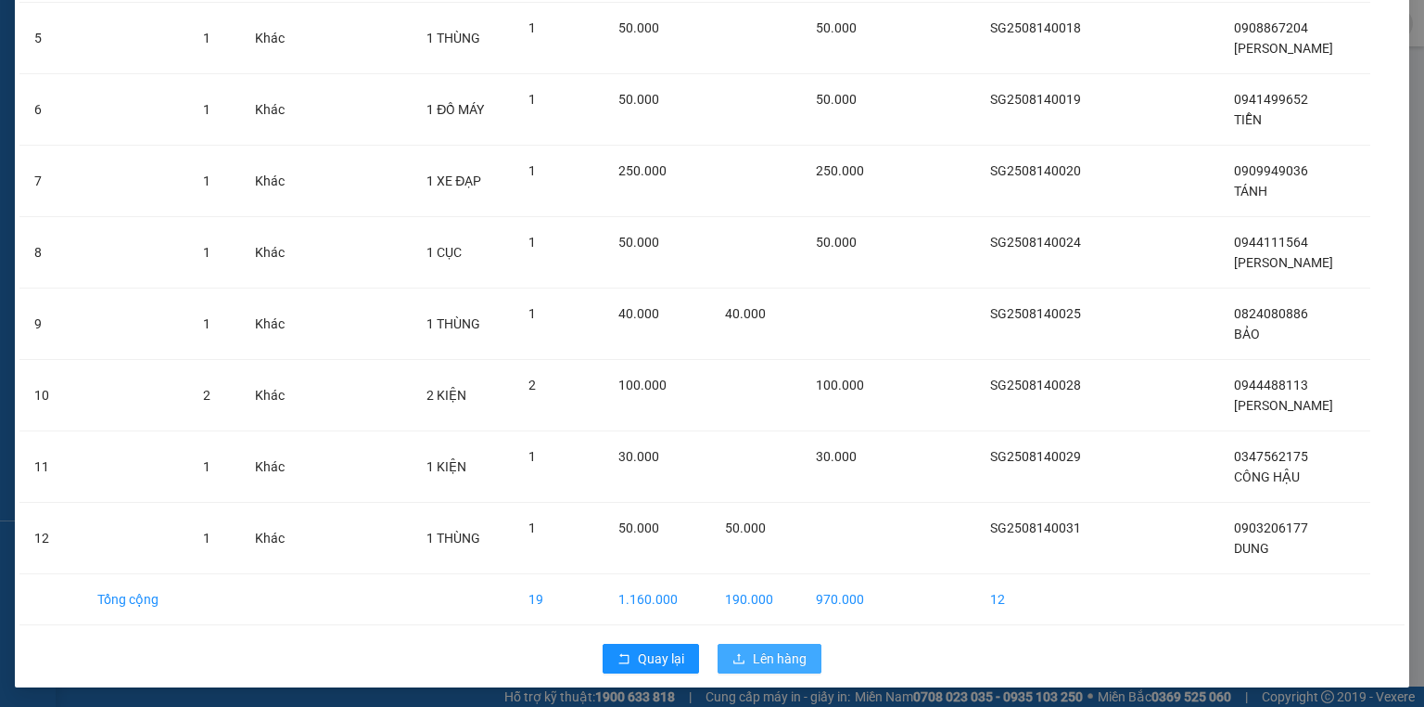 This screenshot has width=1424, height=707. I want to click on span: 0909949036, so click(1271, 171).